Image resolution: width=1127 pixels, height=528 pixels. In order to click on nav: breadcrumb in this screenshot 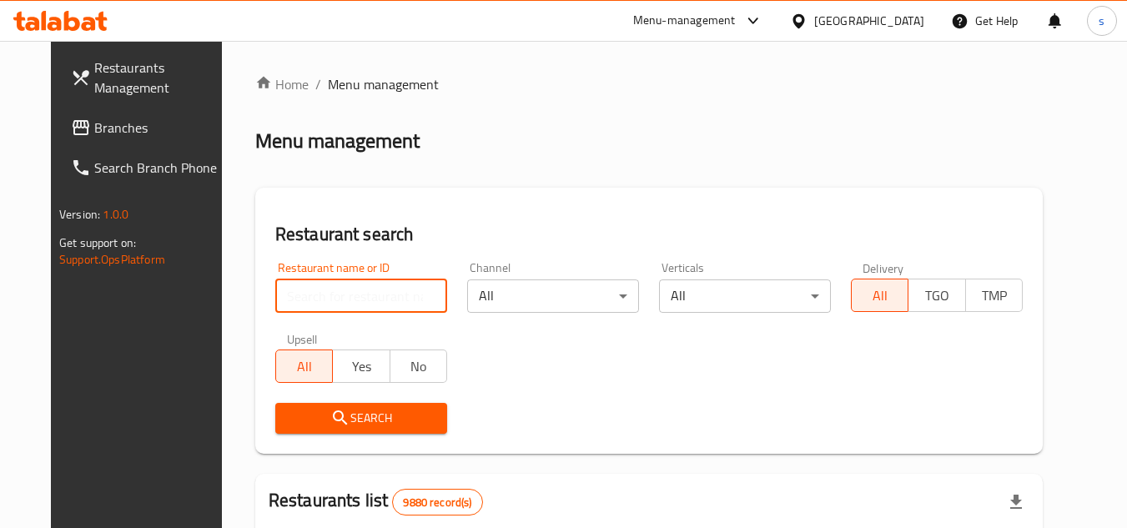, I will do `click(649, 84)`.